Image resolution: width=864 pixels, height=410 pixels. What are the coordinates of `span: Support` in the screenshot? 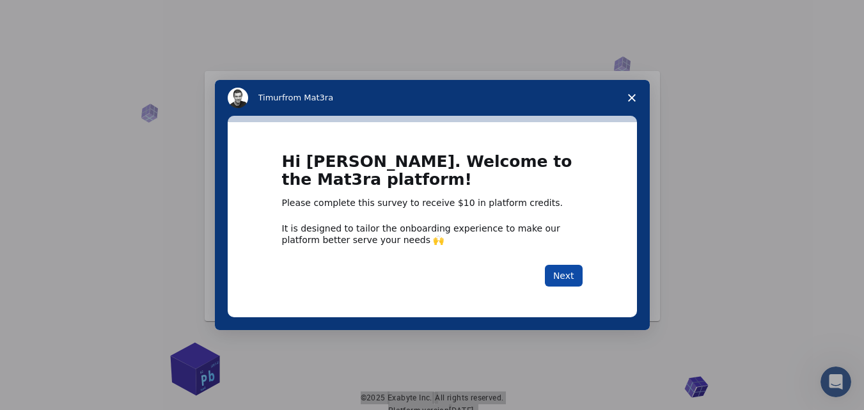 It's located at (49, 15).